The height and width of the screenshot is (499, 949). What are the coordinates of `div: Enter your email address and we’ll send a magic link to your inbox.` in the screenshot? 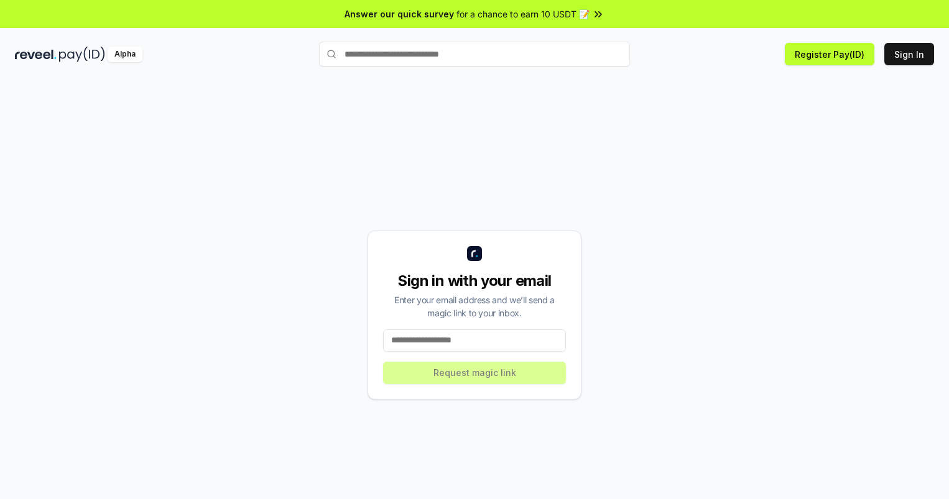 It's located at (474, 306).